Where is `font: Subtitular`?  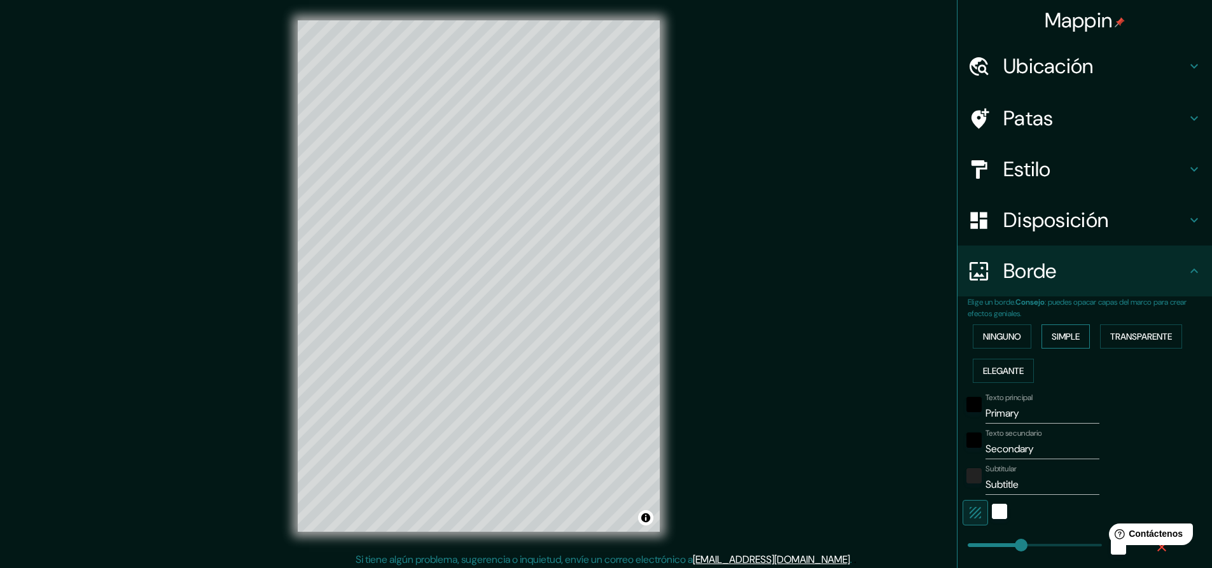
font: Subtitular is located at coordinates (1001, 469).